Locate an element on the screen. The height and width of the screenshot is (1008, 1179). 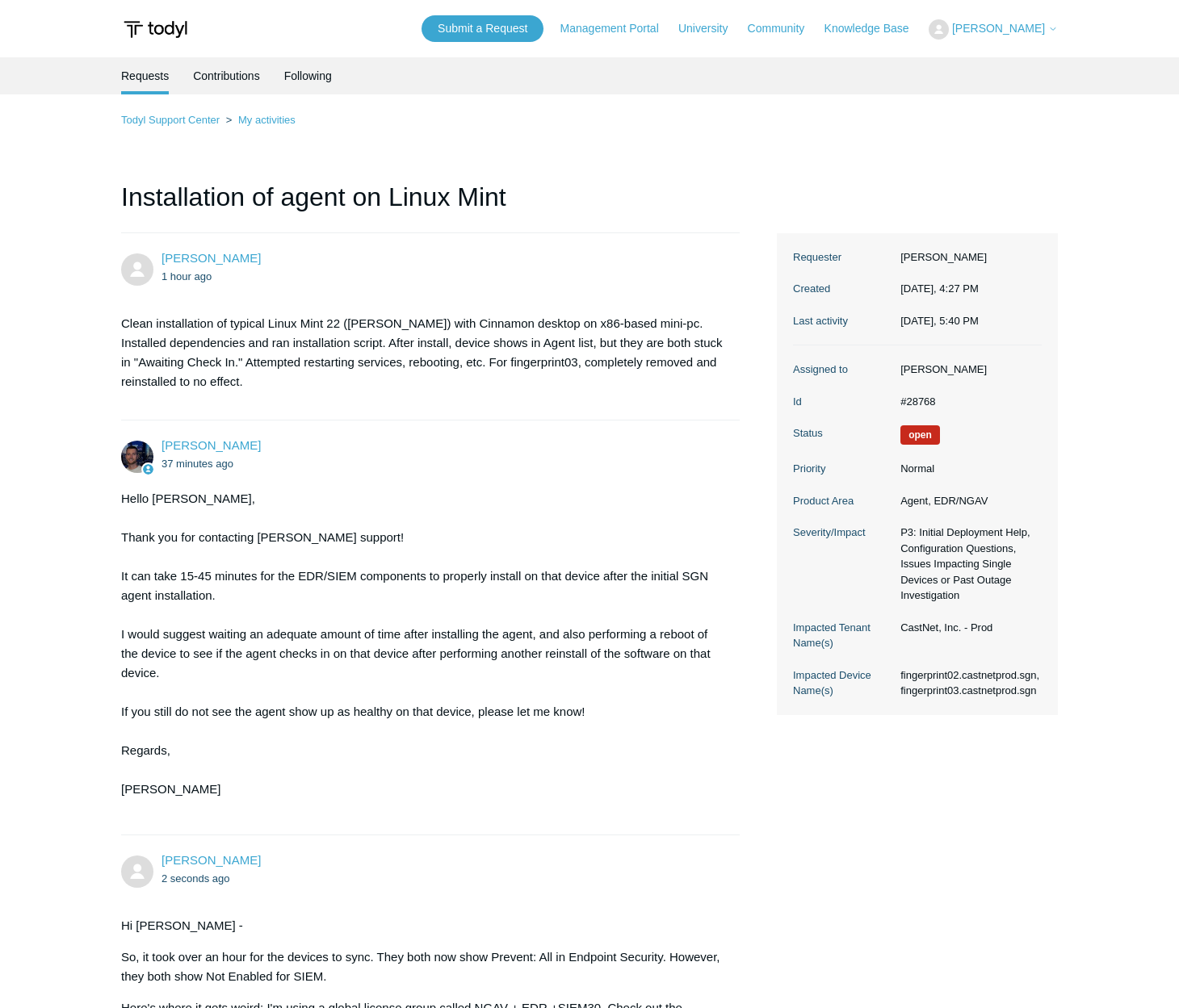
li: My activities is located at coordinates (259, 120).